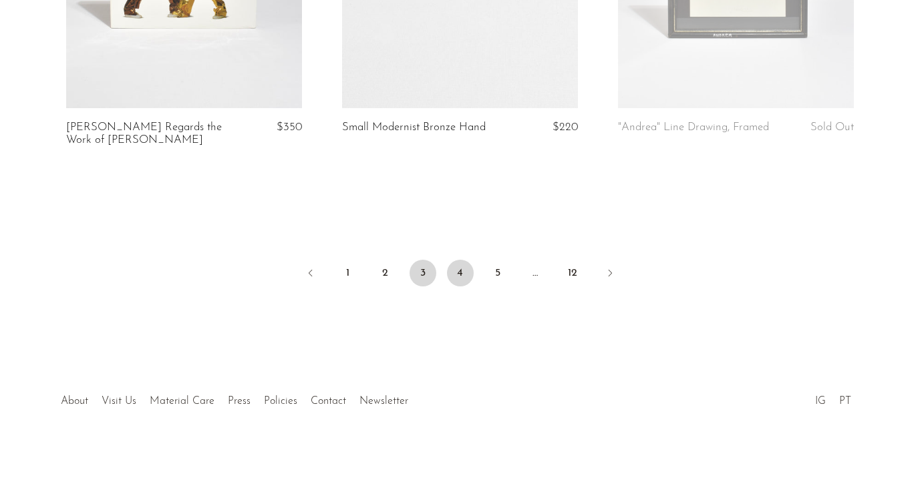  What do you see at coordinates (182, 402) in the screenshot?
I see `a: Material Care` at bounding box center [182, 402].